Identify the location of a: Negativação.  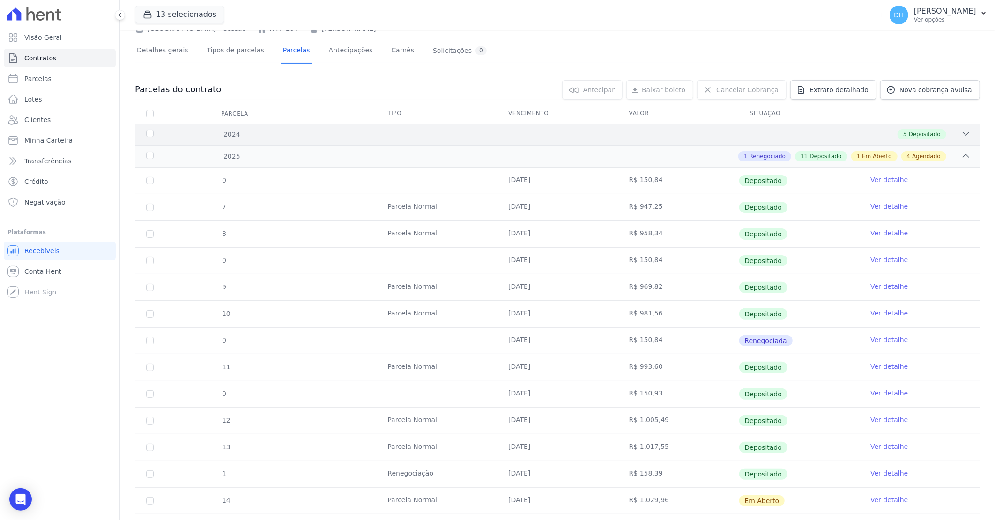
(59, 202).